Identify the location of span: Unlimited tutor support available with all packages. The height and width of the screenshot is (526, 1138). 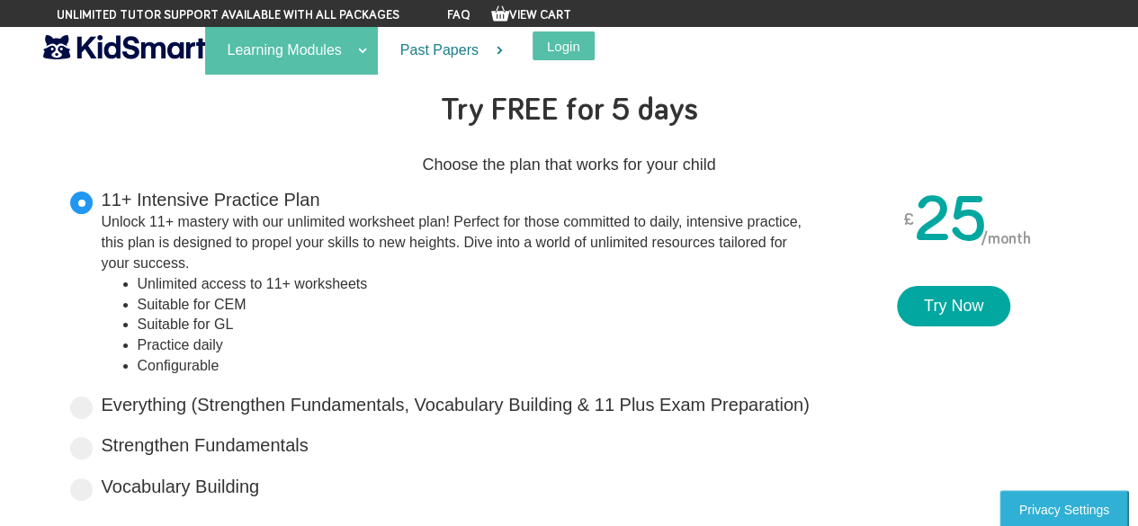
(228, 15).